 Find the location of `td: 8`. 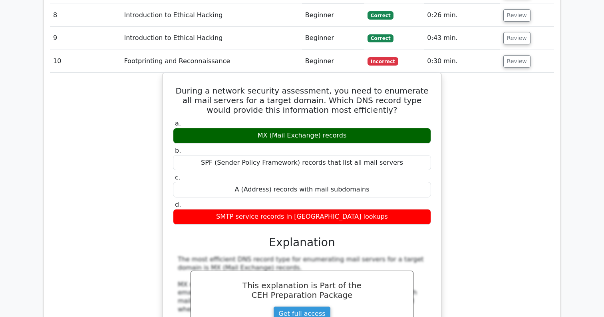

td: 8 is located at coordinates (85, 15).